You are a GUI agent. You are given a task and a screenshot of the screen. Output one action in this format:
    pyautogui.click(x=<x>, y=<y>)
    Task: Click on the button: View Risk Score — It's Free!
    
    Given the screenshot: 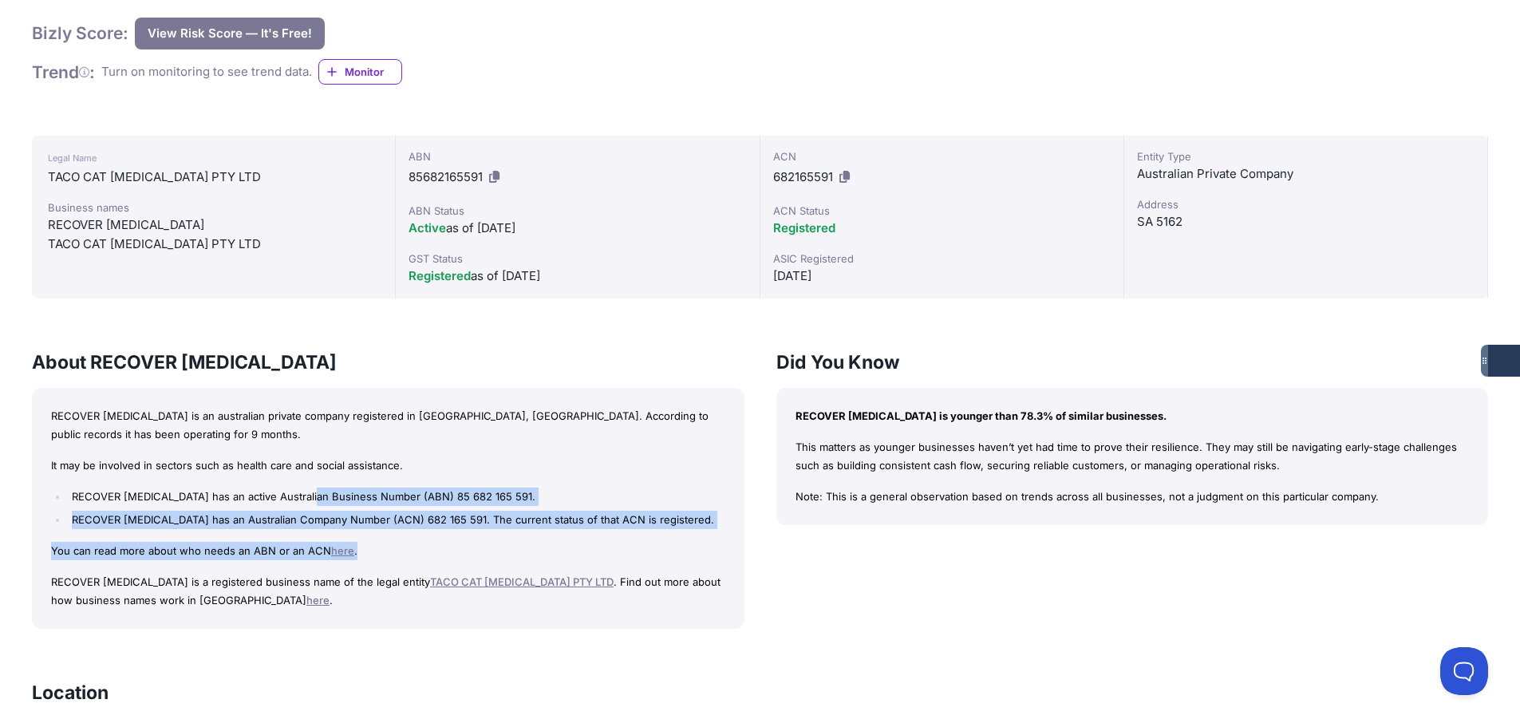 What is the action you would take?
    pyautogui.click(x=230, y=34)
    